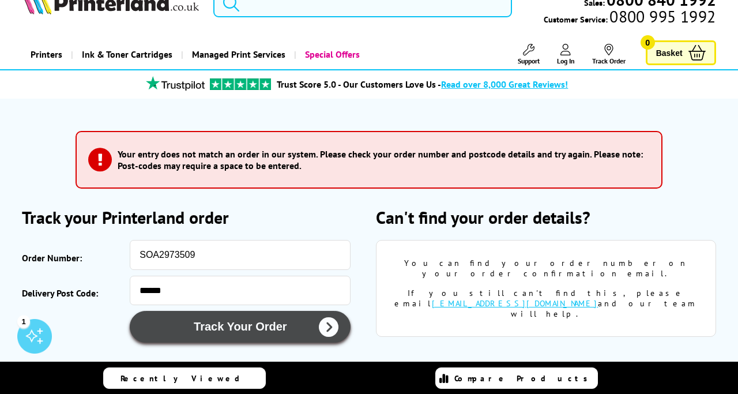 This screenshot has width=738, height=394. What do you see at coordinates (240, 326) in the screenshot?
I see `button: Track Your Order` at bounding box center [240, 326].